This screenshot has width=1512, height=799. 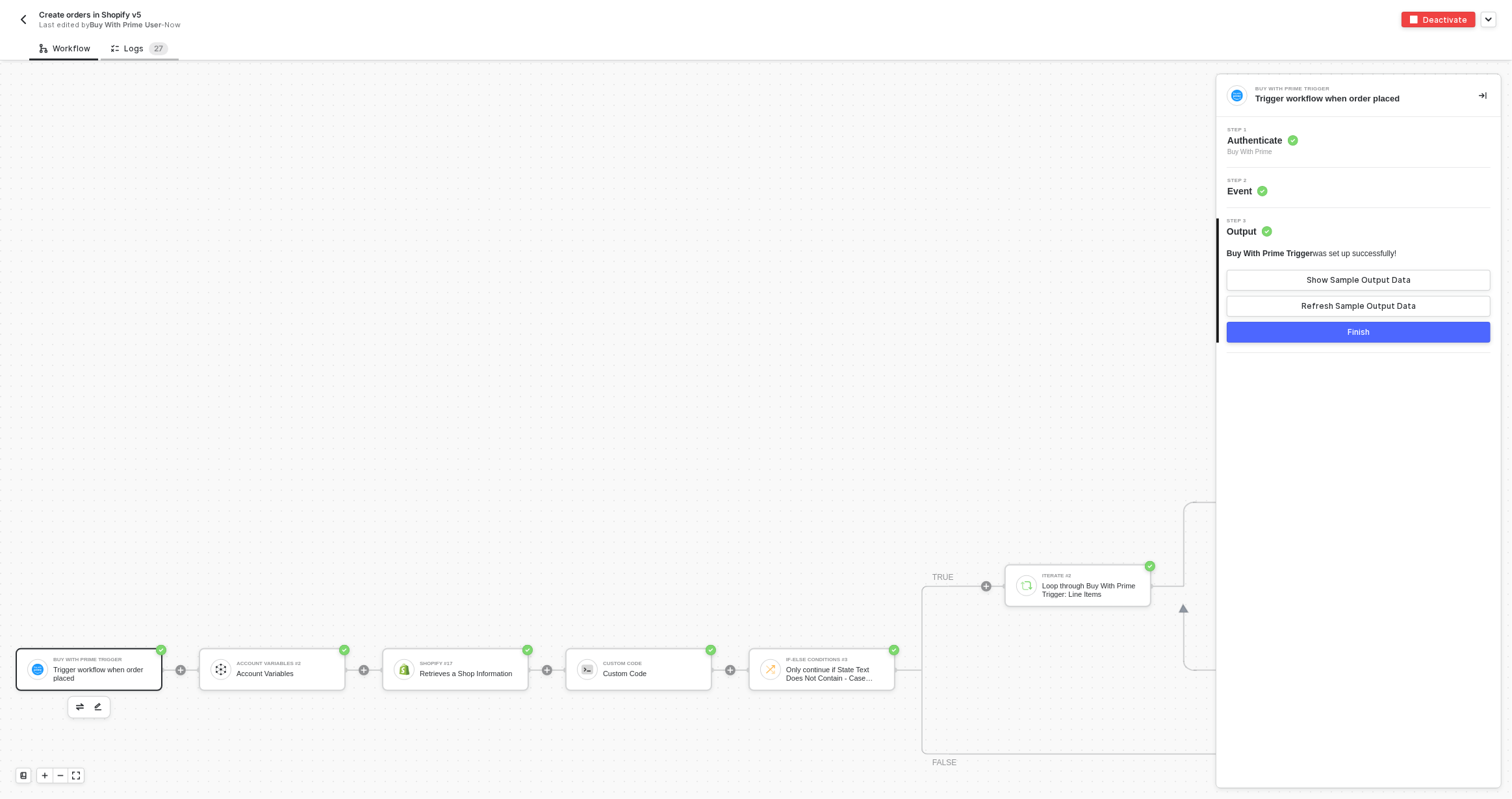 What do you see at coordinates (1262, 130) in the screenshot?
I see `span: Step 1` at bounding box center [1262, 130].